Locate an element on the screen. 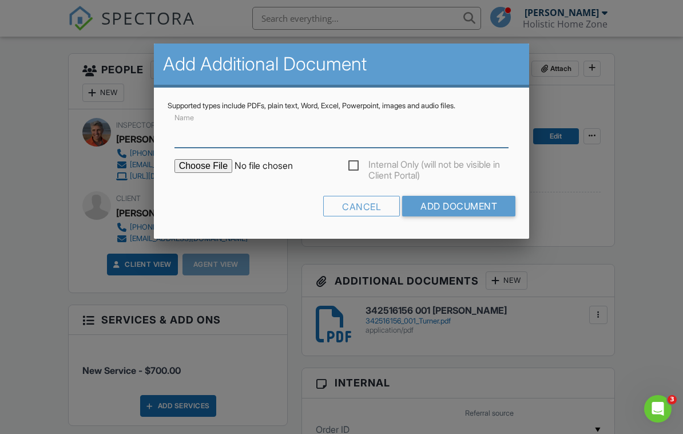  div: Cancel is located at coordinates (362, 206).